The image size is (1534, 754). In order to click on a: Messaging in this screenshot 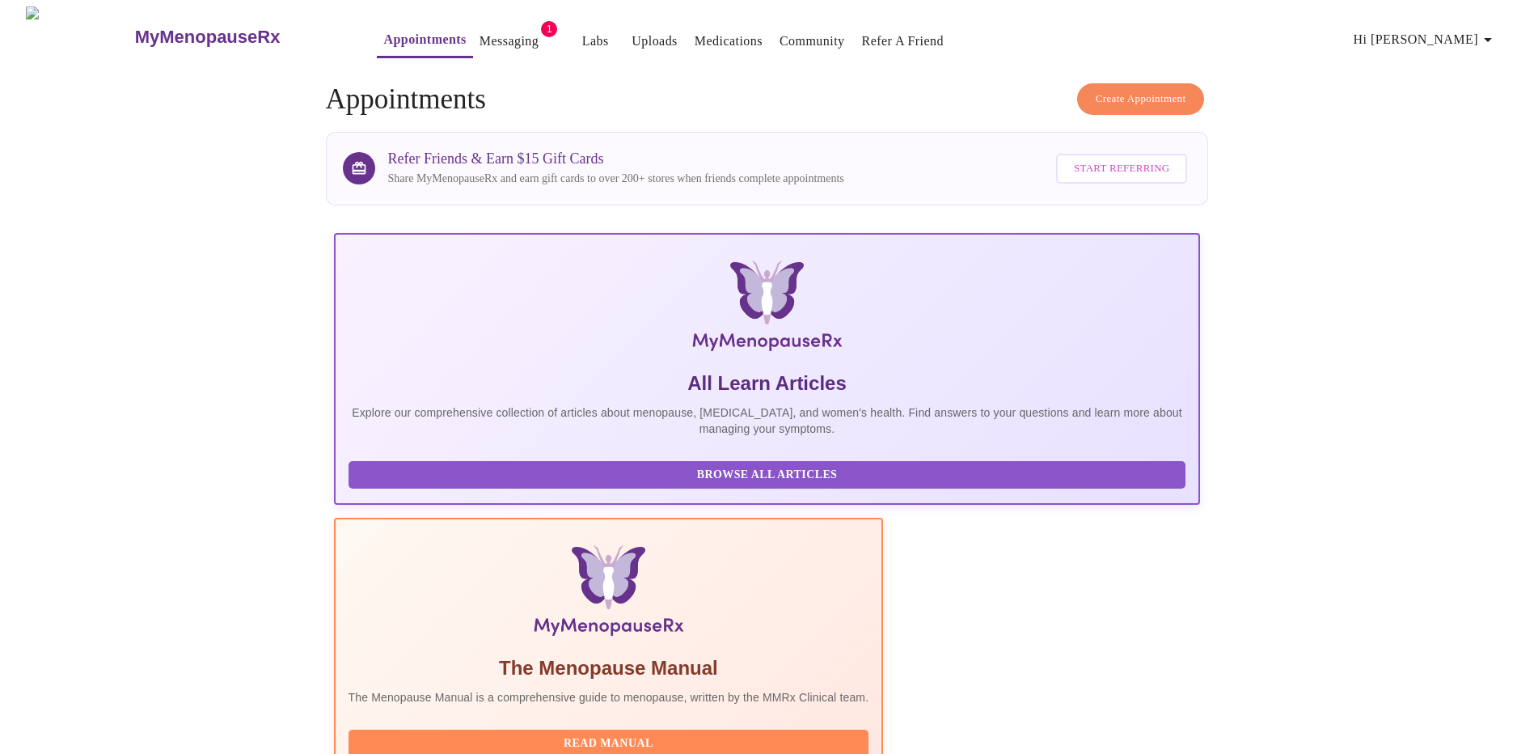, I will do `click(509, 41)`.